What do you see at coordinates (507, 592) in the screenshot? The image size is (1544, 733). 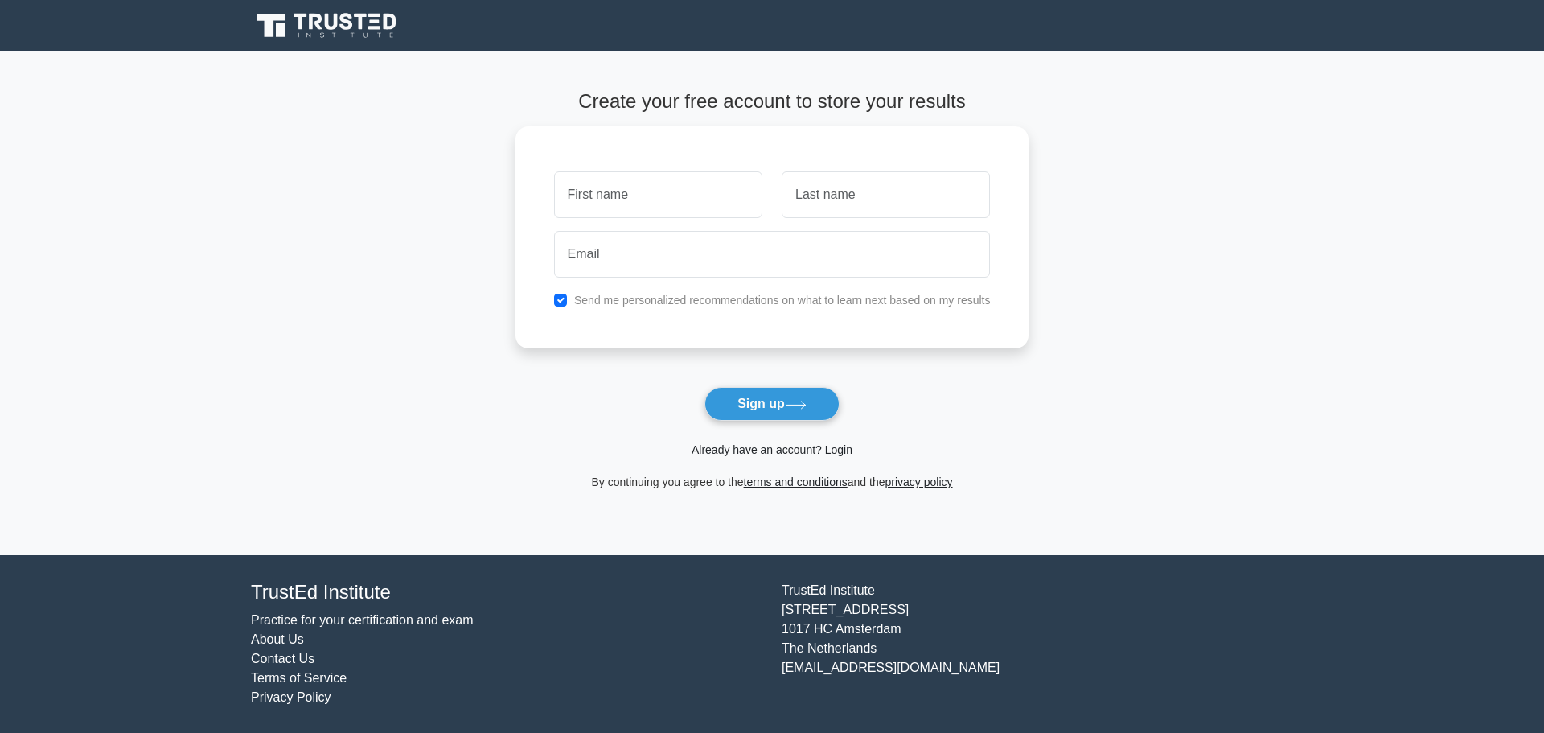 I see `h4: TrustEd Institute` at bounding box center [507, 592].